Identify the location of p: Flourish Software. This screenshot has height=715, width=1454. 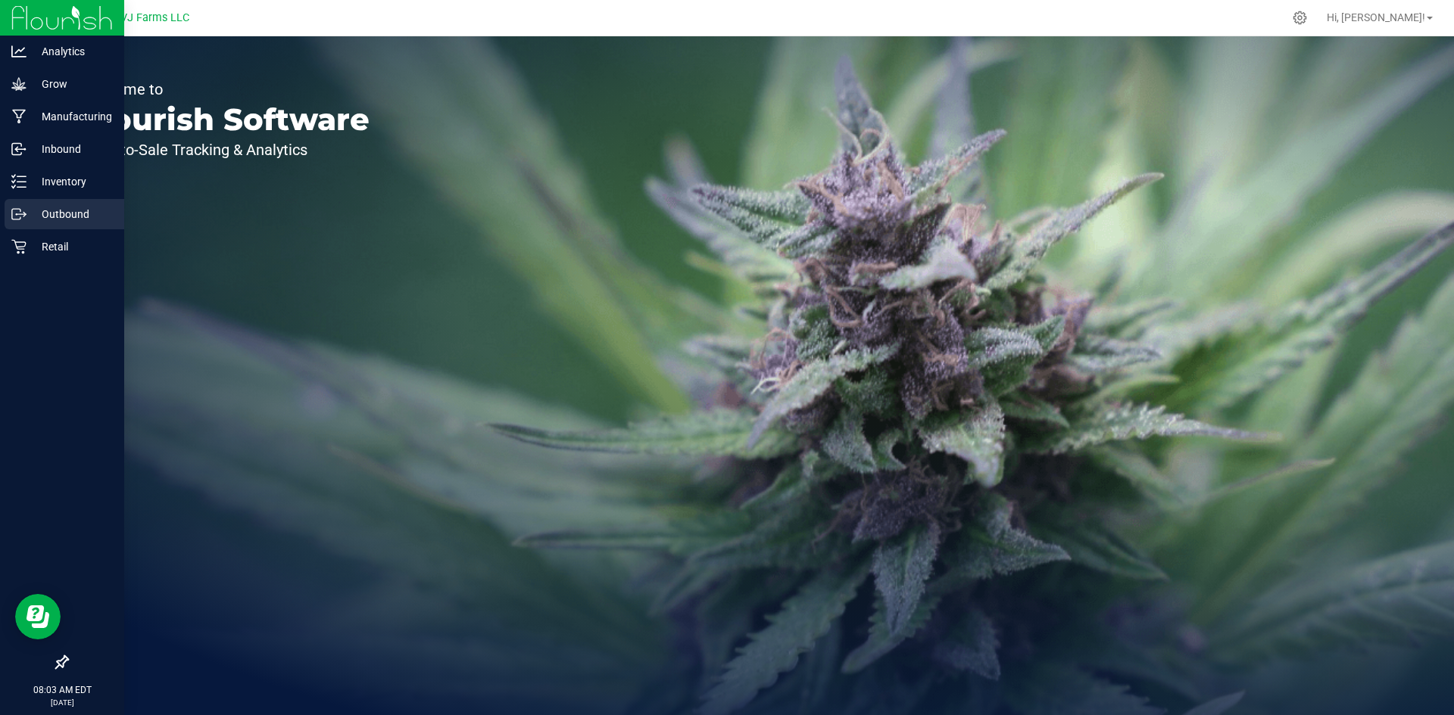
(226, 120).